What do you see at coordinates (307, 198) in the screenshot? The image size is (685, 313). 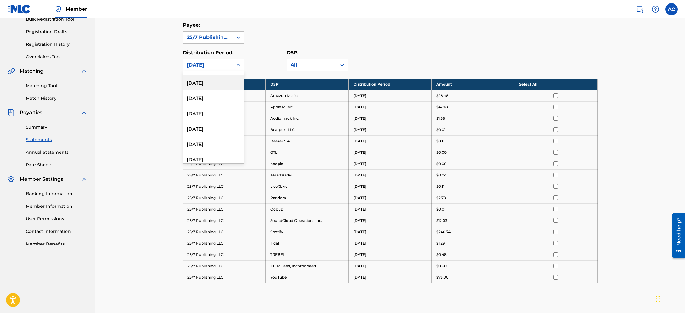 I see `td: Pandora` at bounding box center [307, 198].